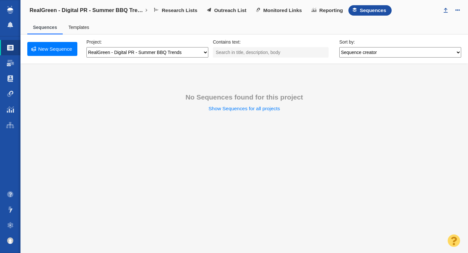 Image resolution: width=468 pixels, height=253 pixels. I want to click on input: Search in title, description, body, so click(271, 52).